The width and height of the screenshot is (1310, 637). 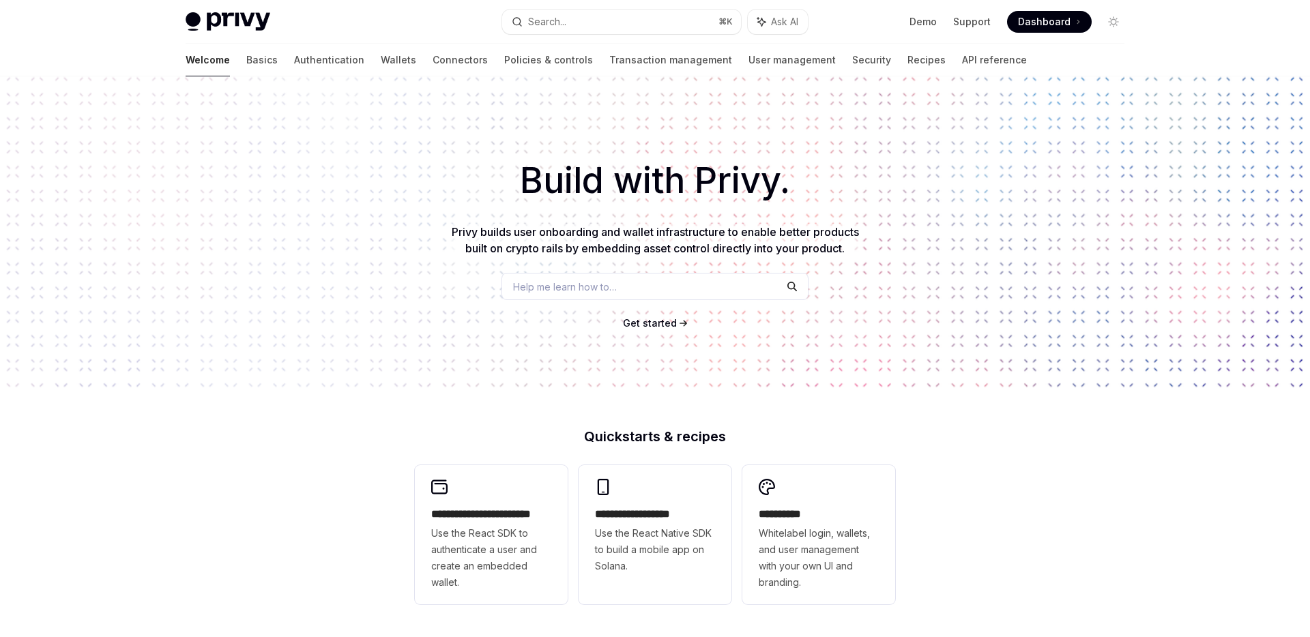 What do you see at coordinates (565, 286) in the screenshot?
I see `span: Help me learn how to…` at bounding box center [565, 286].